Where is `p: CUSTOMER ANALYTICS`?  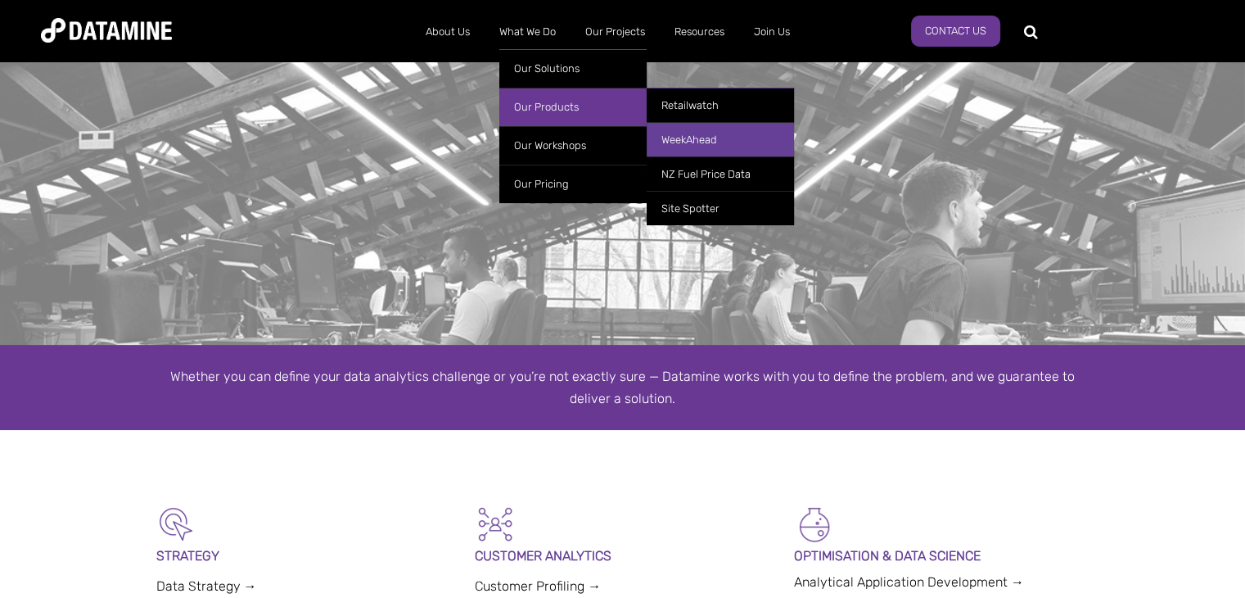
p: CUSTOMER ANALYTICS is located at coordinates (622, 555).